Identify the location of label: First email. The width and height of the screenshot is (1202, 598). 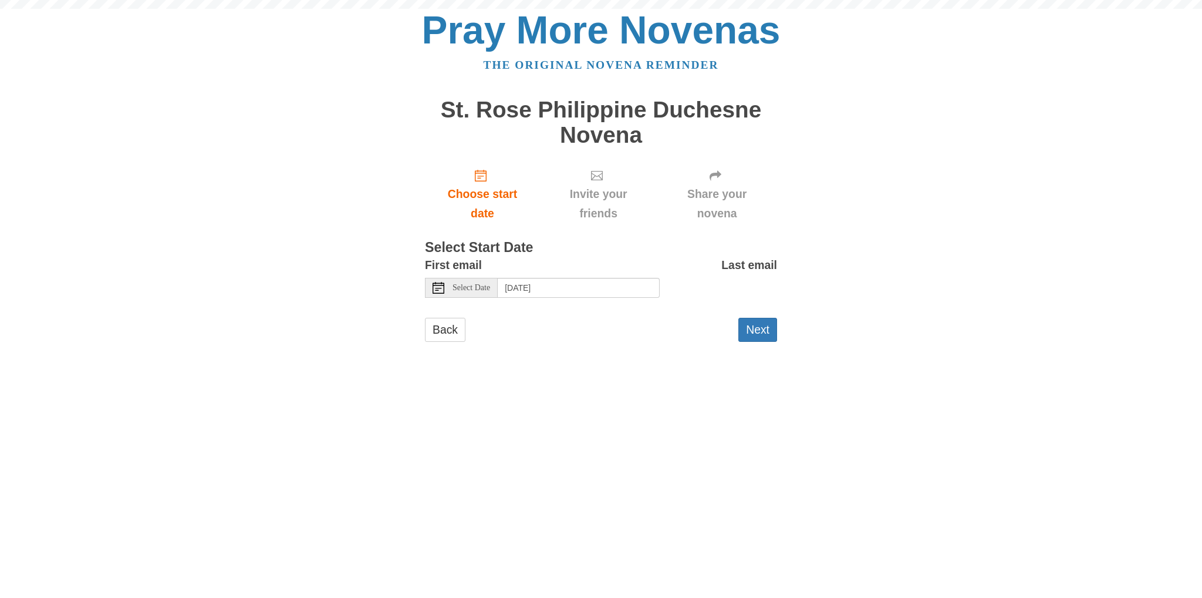
(453, 265).